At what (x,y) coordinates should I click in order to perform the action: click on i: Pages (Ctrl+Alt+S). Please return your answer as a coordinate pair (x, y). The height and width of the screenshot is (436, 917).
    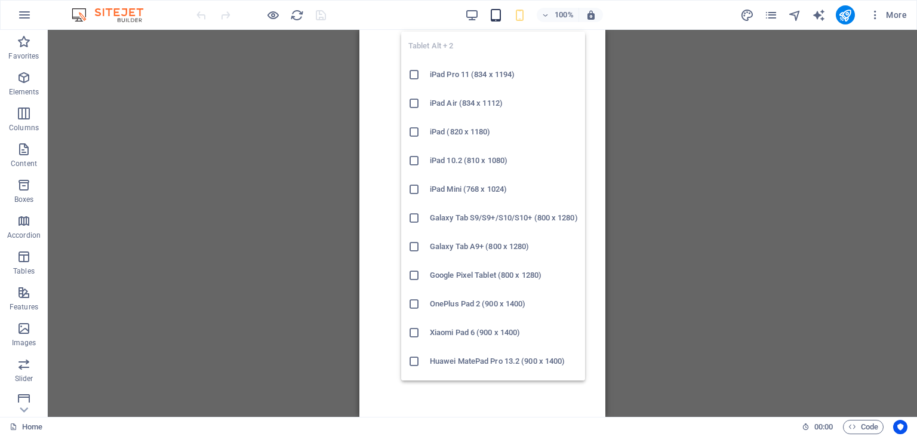
    Looking at the image, I should click on (771, 15).